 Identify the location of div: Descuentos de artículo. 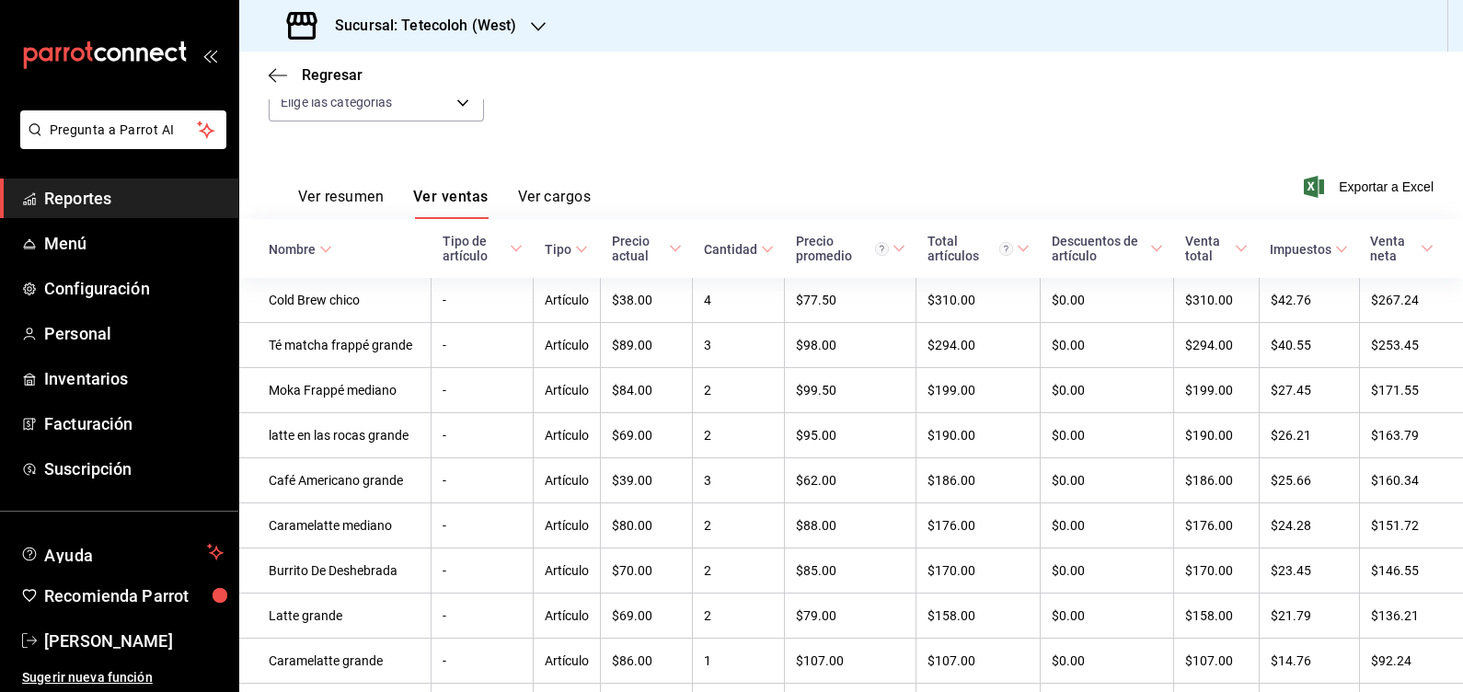
(1099, 249).